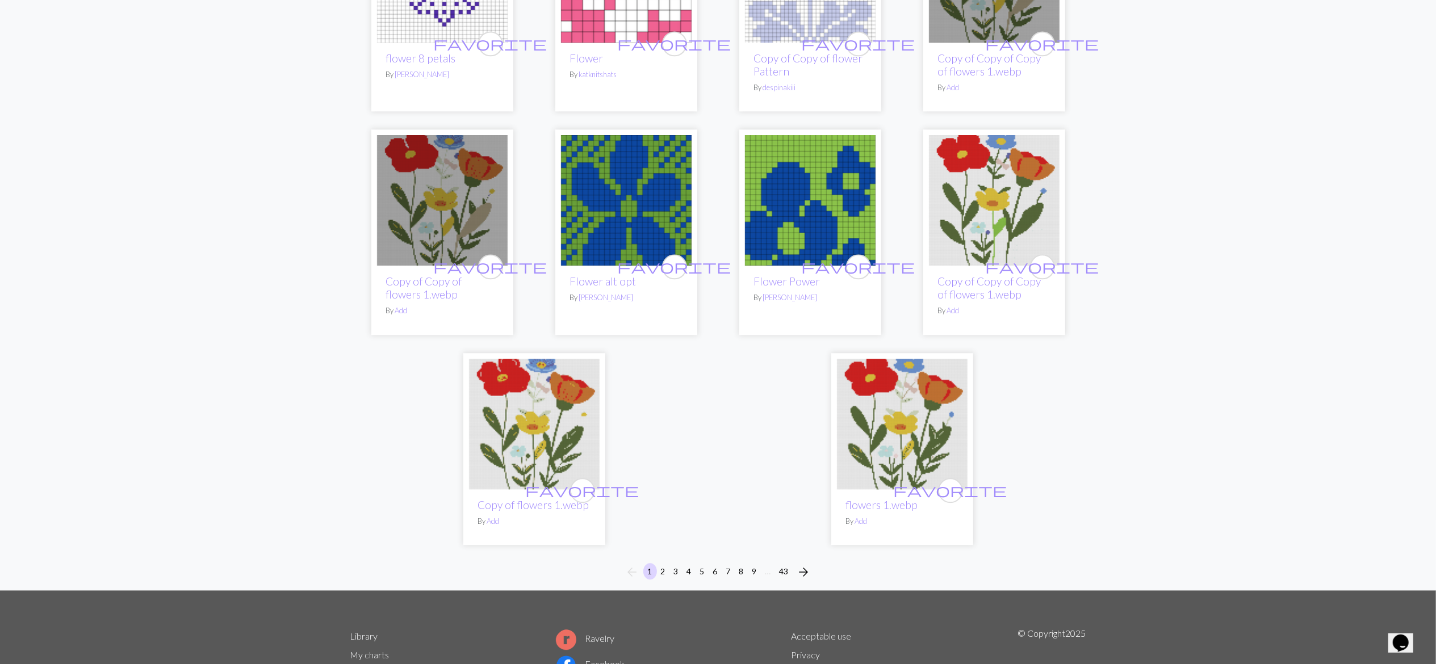 The height and width of the screenshot is (664, 1436). Describe the element at coordinates (755, 571) in the screenshot. I see `button: 9` at that location.